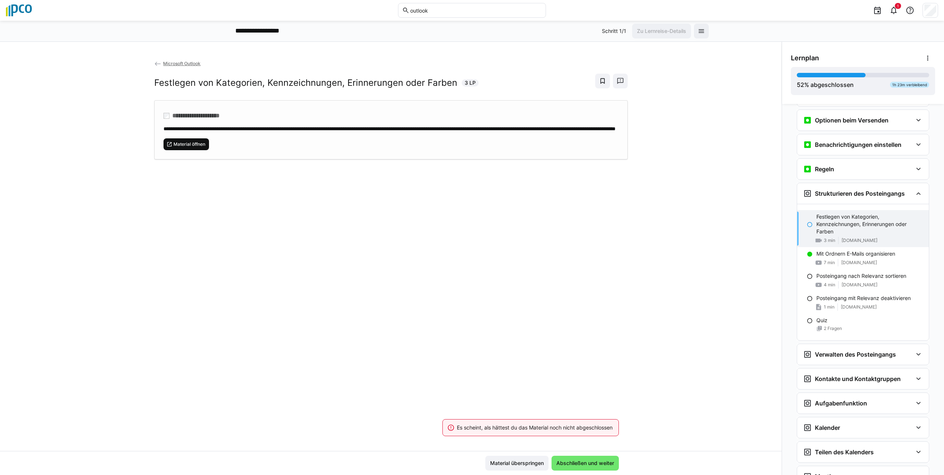 This screenshot has height=475, width=944. Describe the element at coordinates (829, 307) in the screenshot. I see `span: 1 min` at that location.